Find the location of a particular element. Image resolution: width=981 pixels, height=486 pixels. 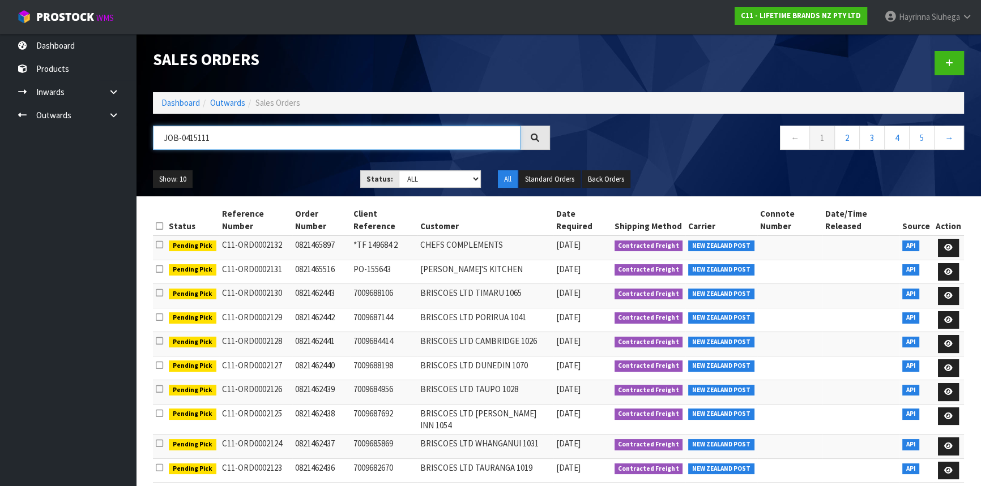

td: BRISCOES LTD CAMBRIDGE 1026 is located at coordinates (485, 344).